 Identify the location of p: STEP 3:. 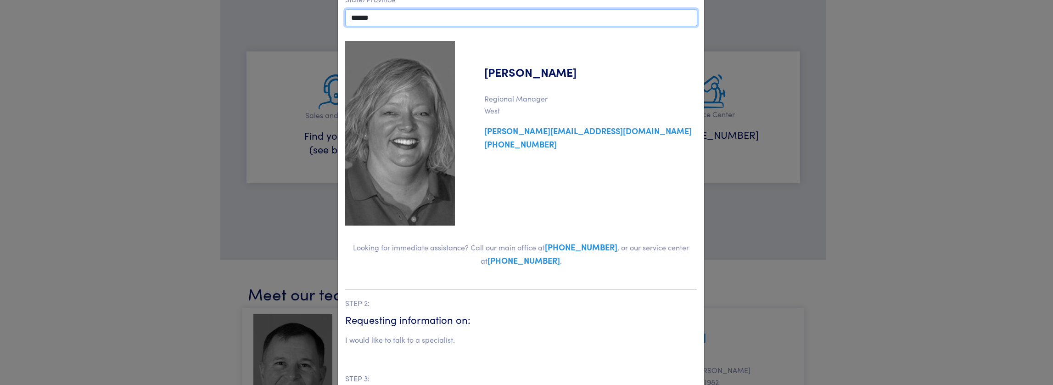
(521, 378).